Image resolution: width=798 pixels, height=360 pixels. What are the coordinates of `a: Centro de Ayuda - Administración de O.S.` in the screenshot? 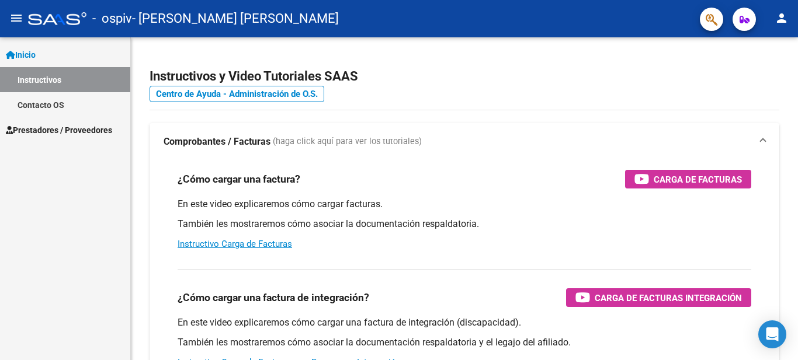 It's located at (237, 94).